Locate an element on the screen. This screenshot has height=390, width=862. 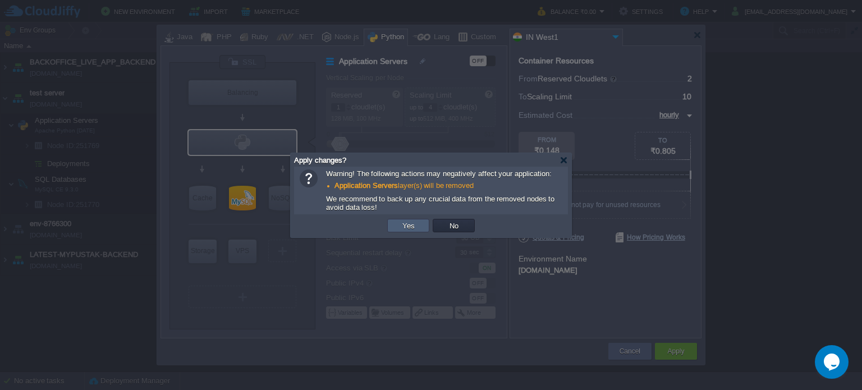
span: Warning! The following actions may negatively affect your application: We recommend to back up an... is located at coordinates (444, 190).